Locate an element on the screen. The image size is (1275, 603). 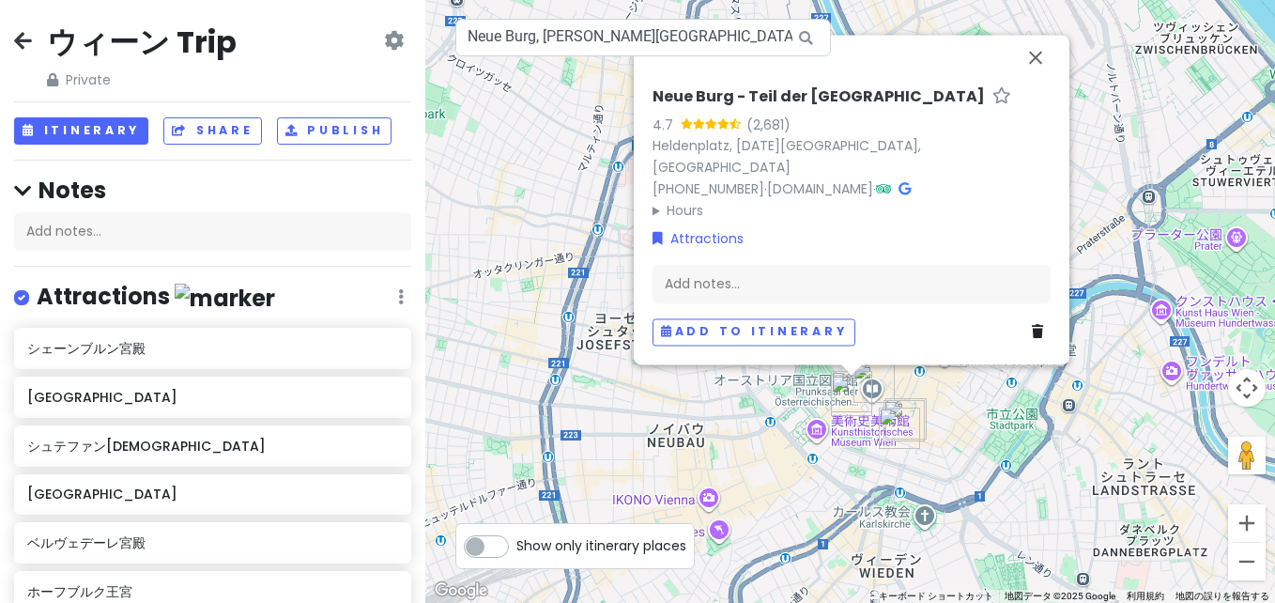
i: Tripadvisor is located at coordinates (884, 189).